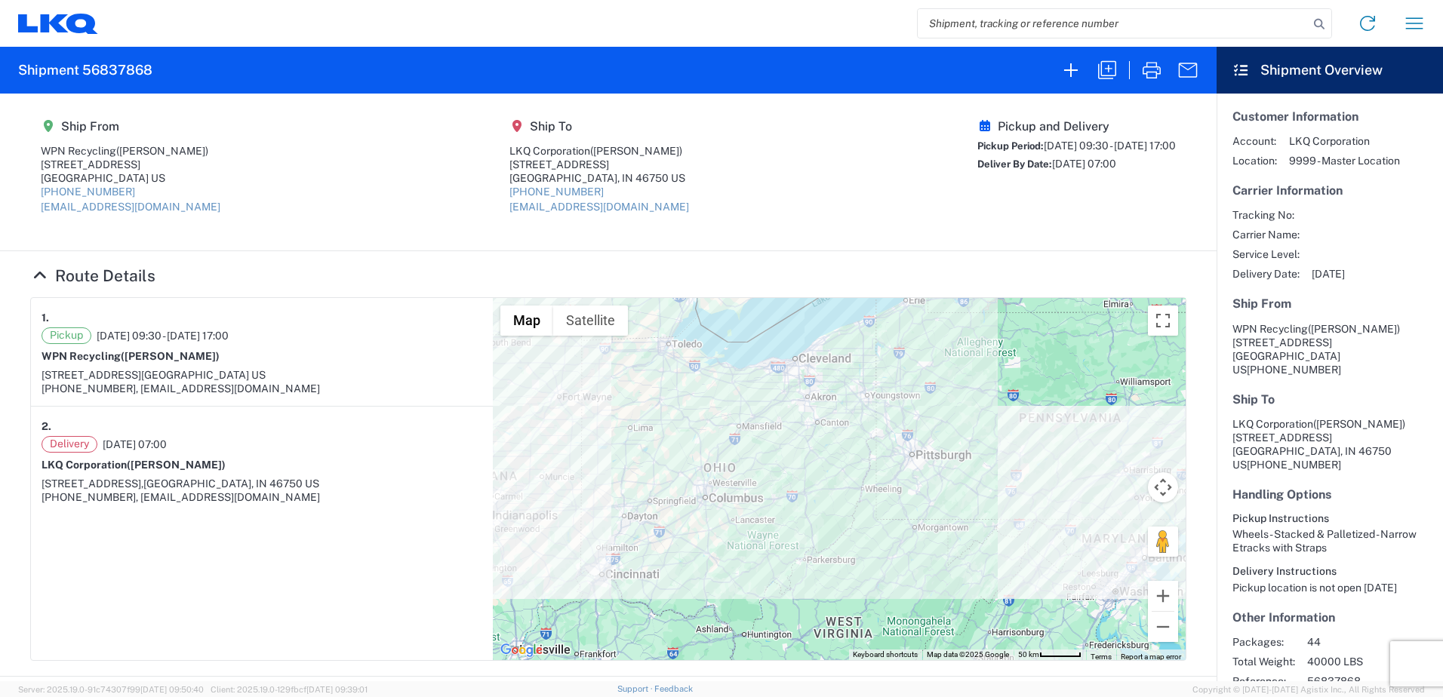  What do you see at coordinates (1330, 541) in the screenshot?
I see `div: Wheels - Stacked & Palletized - Narrow Etracks with Straps` at bounding box center [1330, 541].